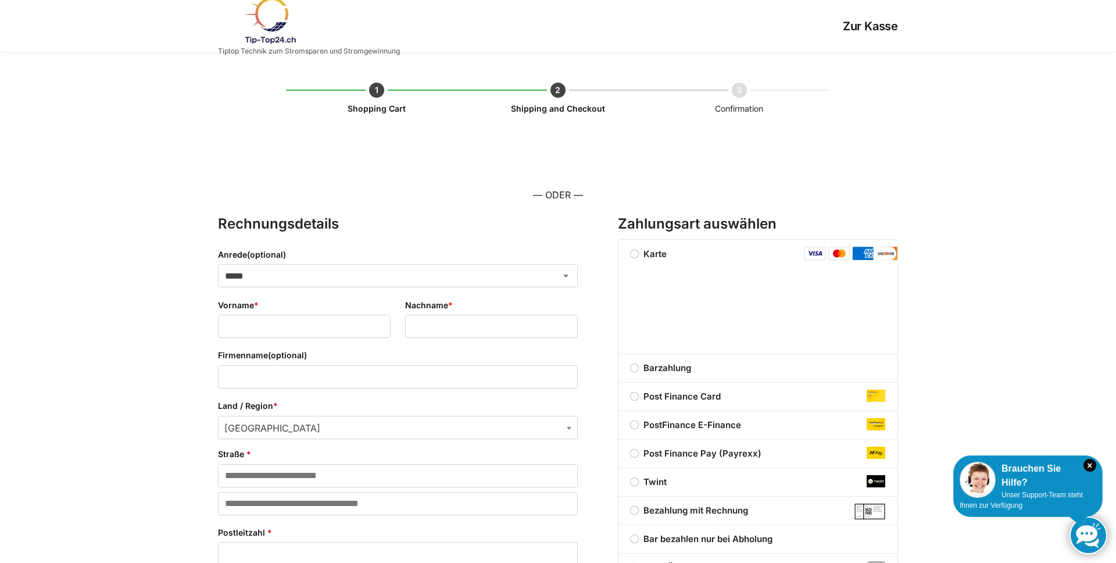 This screenshot has height=563, width=1116. Describe the element at coordinates (398, 532) in the screenshot. I see `label: Postleitzahl` at that location.